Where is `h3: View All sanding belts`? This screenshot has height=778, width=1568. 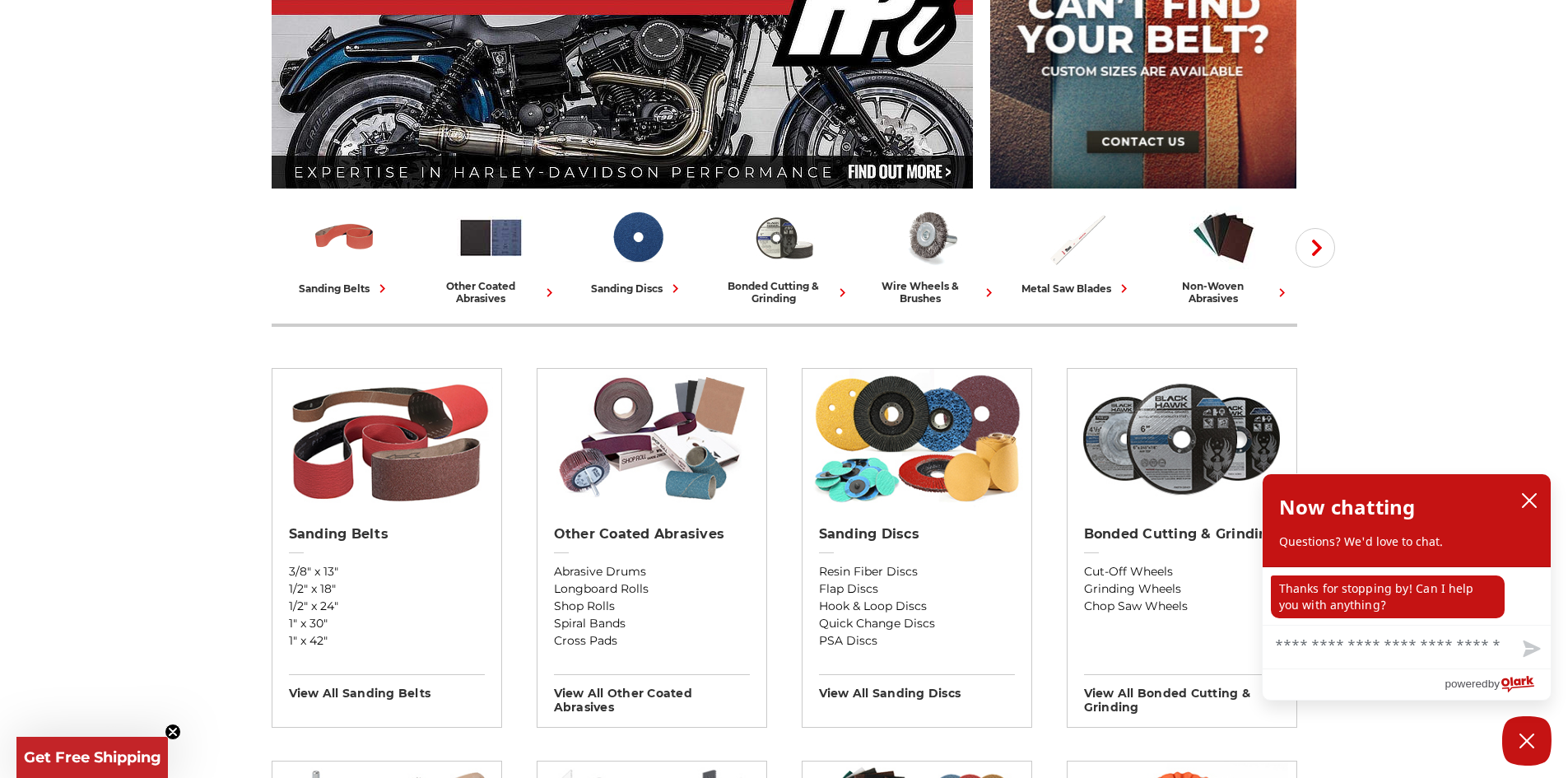
h3: View All sanding belts is located at coordinates (387, 687).